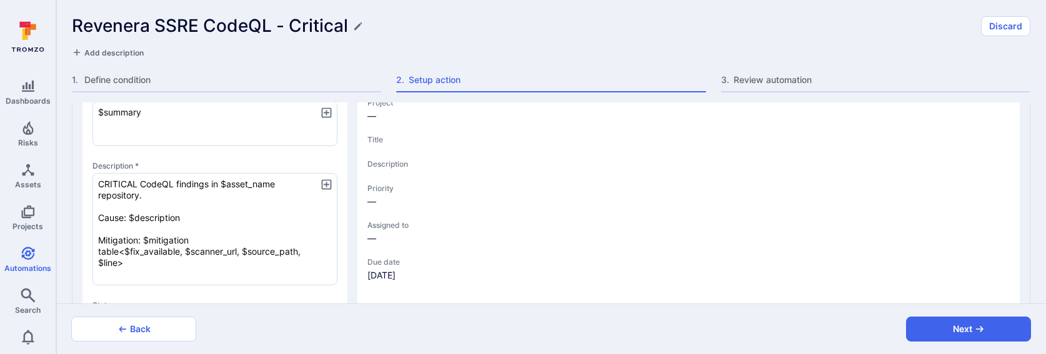 This screenshot has height=354, width=1046. I want to click on span: Review automation, so click(882, 80).